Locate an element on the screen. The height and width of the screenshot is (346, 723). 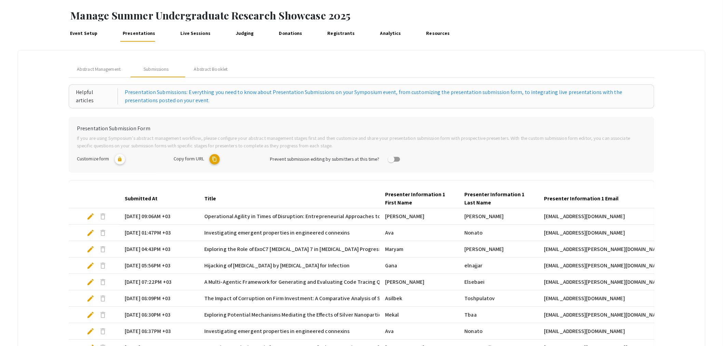
a: Event Setup is located at coordinates (84, 33).